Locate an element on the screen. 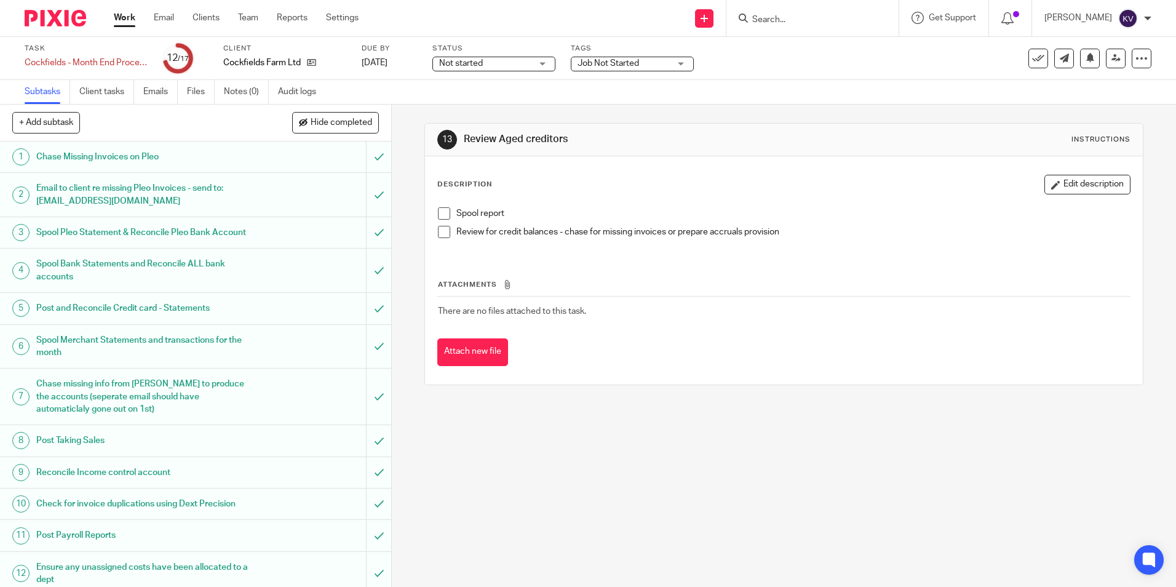 This screenshot has width=1176, height=587. button: Edit description is located at coordinates (1088, 185).